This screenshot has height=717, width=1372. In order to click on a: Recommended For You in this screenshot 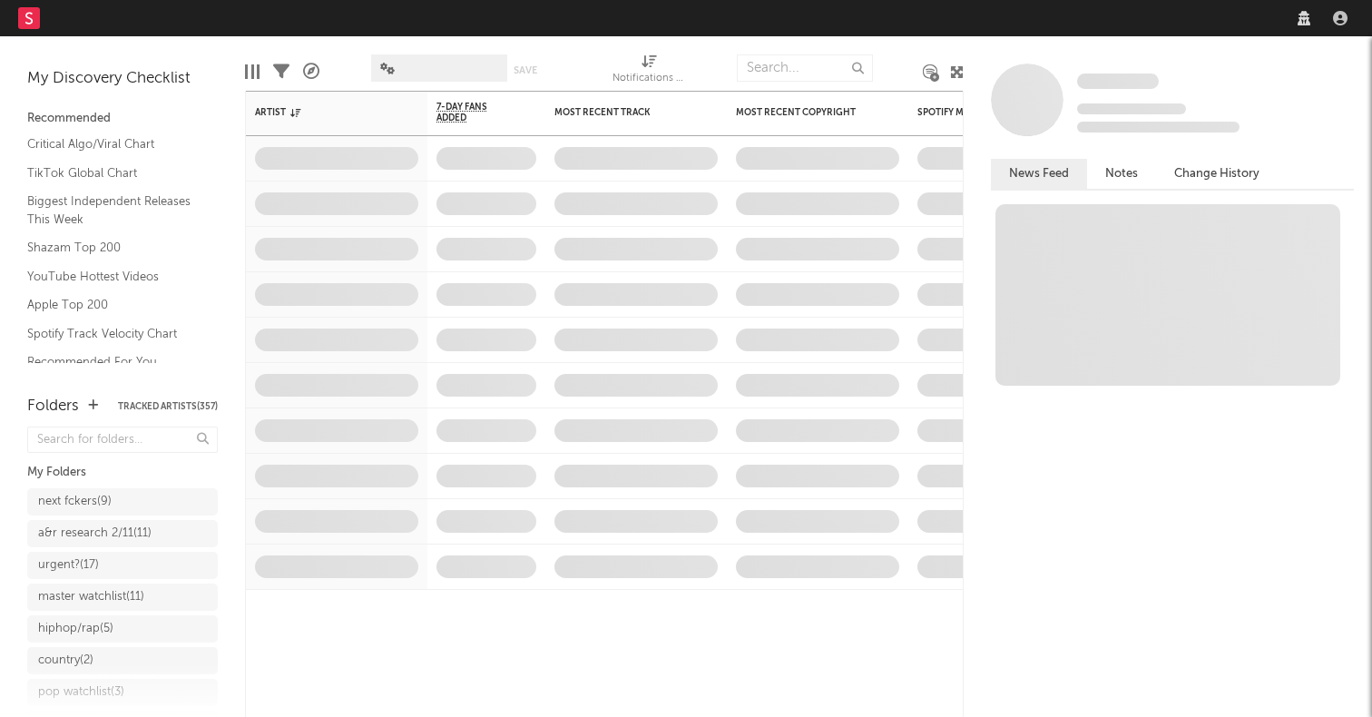, I will do `click(113, 362)`.